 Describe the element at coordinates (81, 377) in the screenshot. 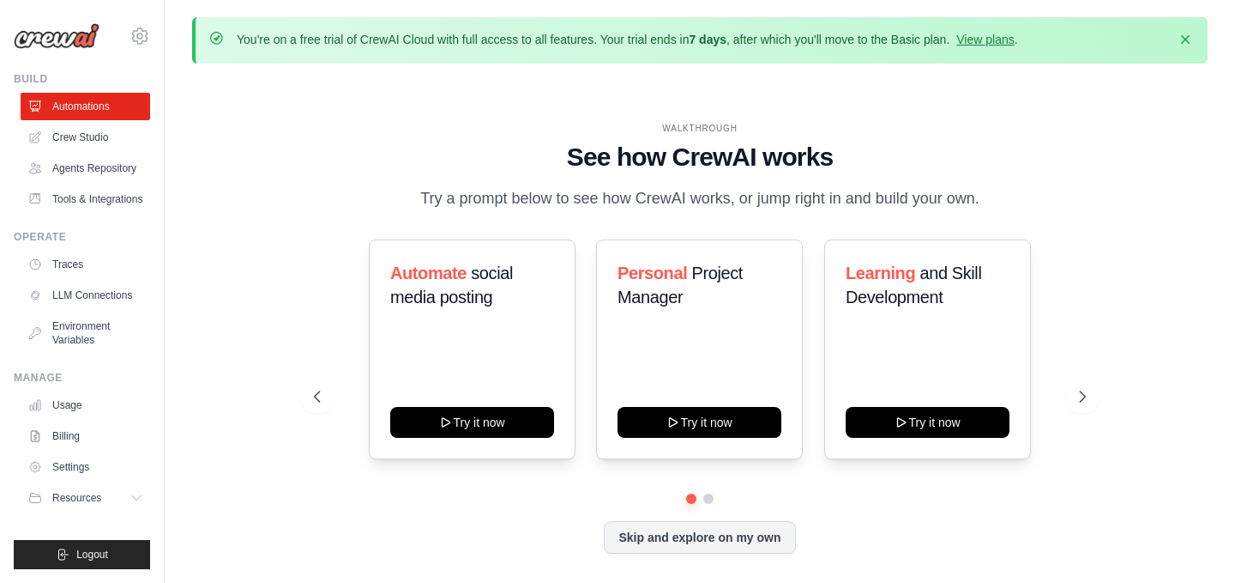

I see `div: Manage` at that location.